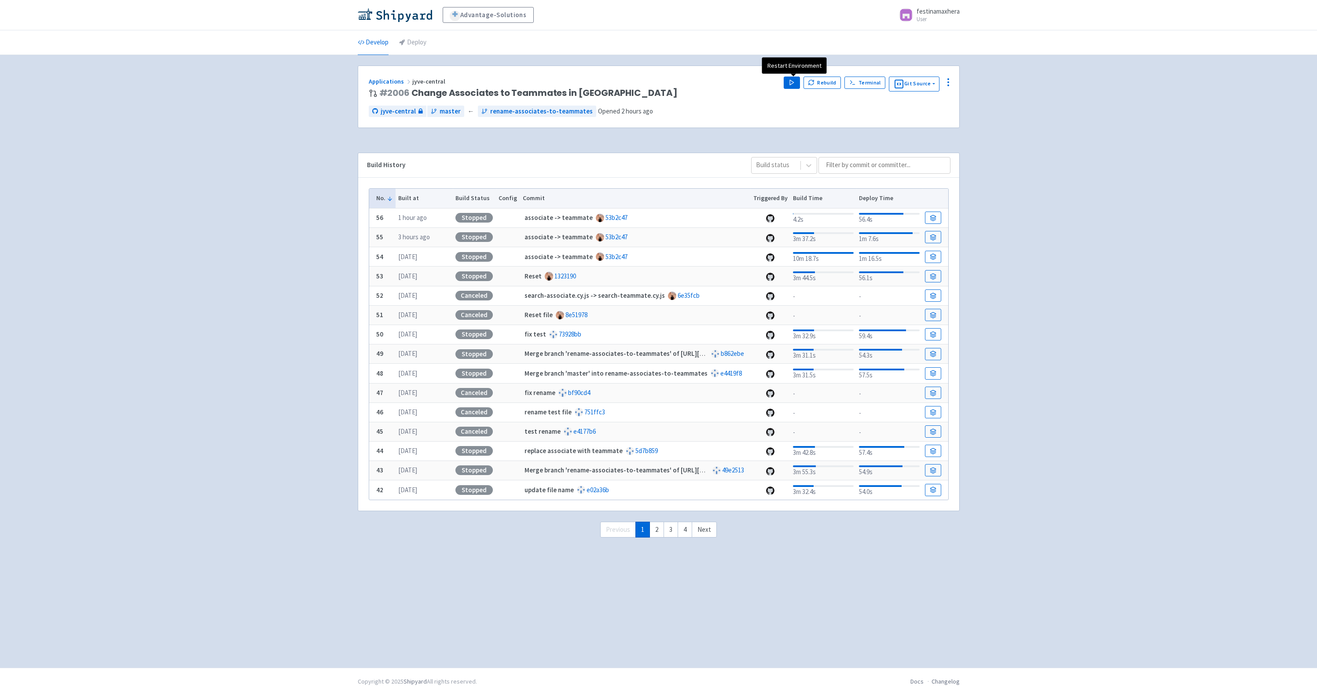  Describe the element at coordinates (573, 451) in the screenshot. I see `strong: replace associate with teammate` at that location.